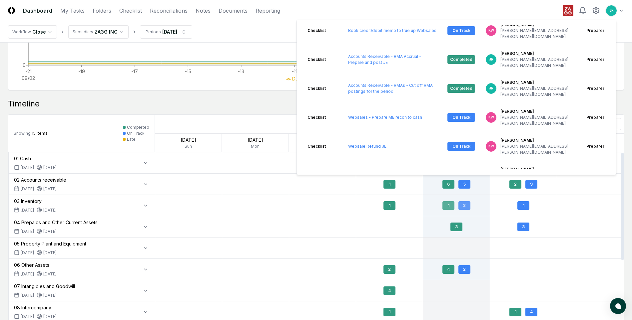 The width and height of the screenshot is (632, 320). What do you see at coordinates (138, 128) in the screenshot?
I see `div: Completed` at bounding box center [138, 128].